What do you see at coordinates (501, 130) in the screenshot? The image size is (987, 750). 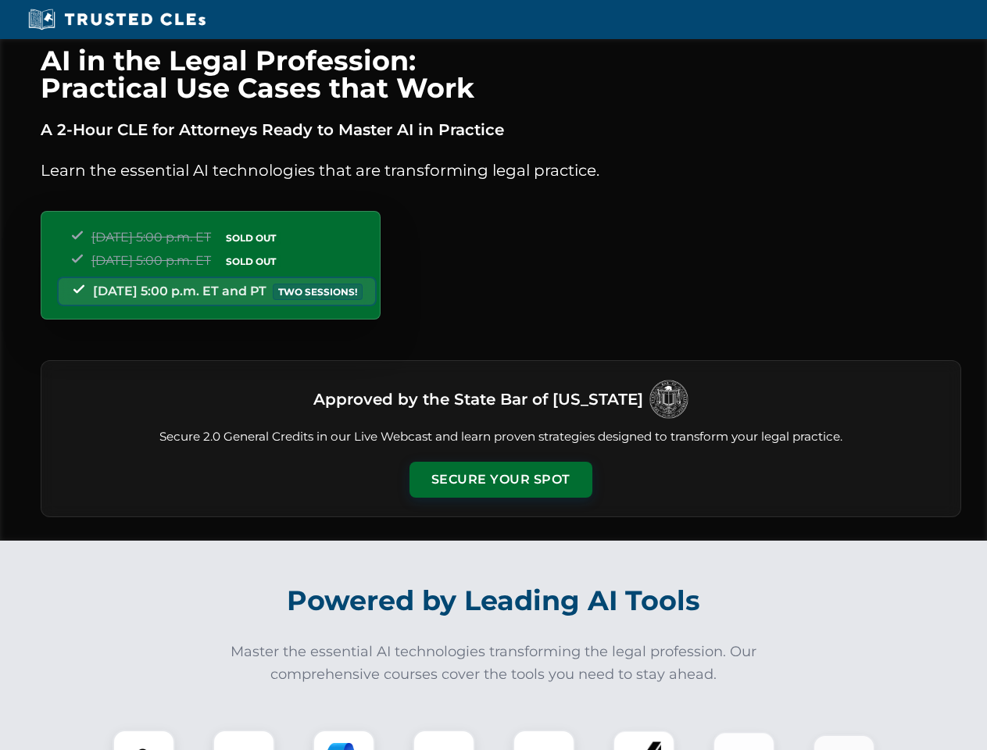 I see `p: A 2-Hour CLE for Attorneys Ready to Master AI in Practice` at bounding box center [501, 130].